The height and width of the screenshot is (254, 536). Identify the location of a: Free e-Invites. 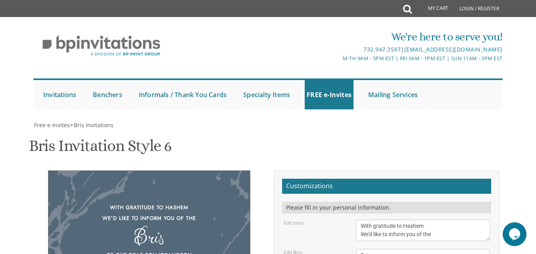
(52, 125).